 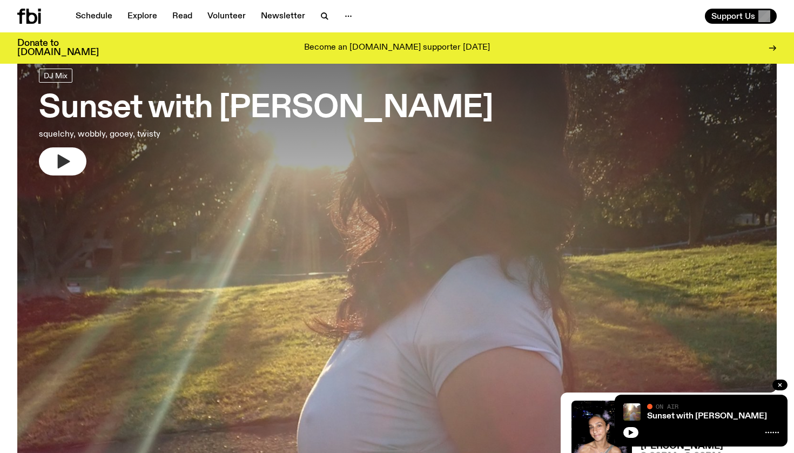 What do you see at coordinates (94, 16) in the screenshot?
I see `a: Schedule` at bounding box center [94, 16].